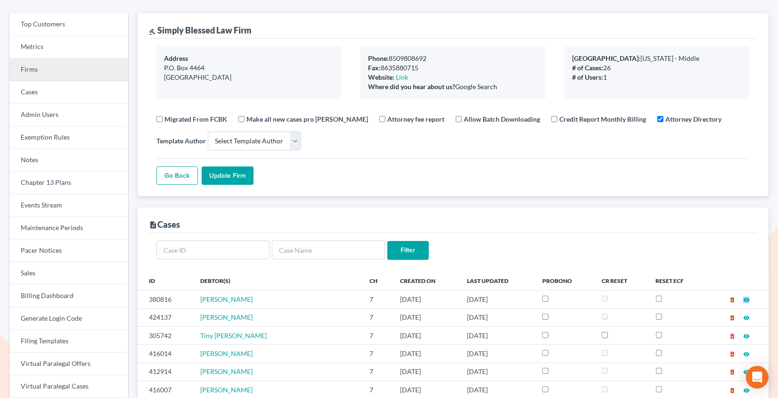 Image resolution: width=778 pixels, height=398 pixels. I want to click on a: Virtual Paralegal Offers, so click(69, 364).